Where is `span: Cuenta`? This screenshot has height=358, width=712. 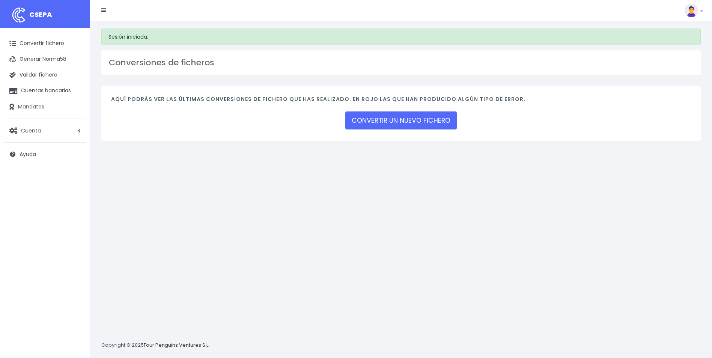 span: Cuenta is located at coordinates (31, 130).